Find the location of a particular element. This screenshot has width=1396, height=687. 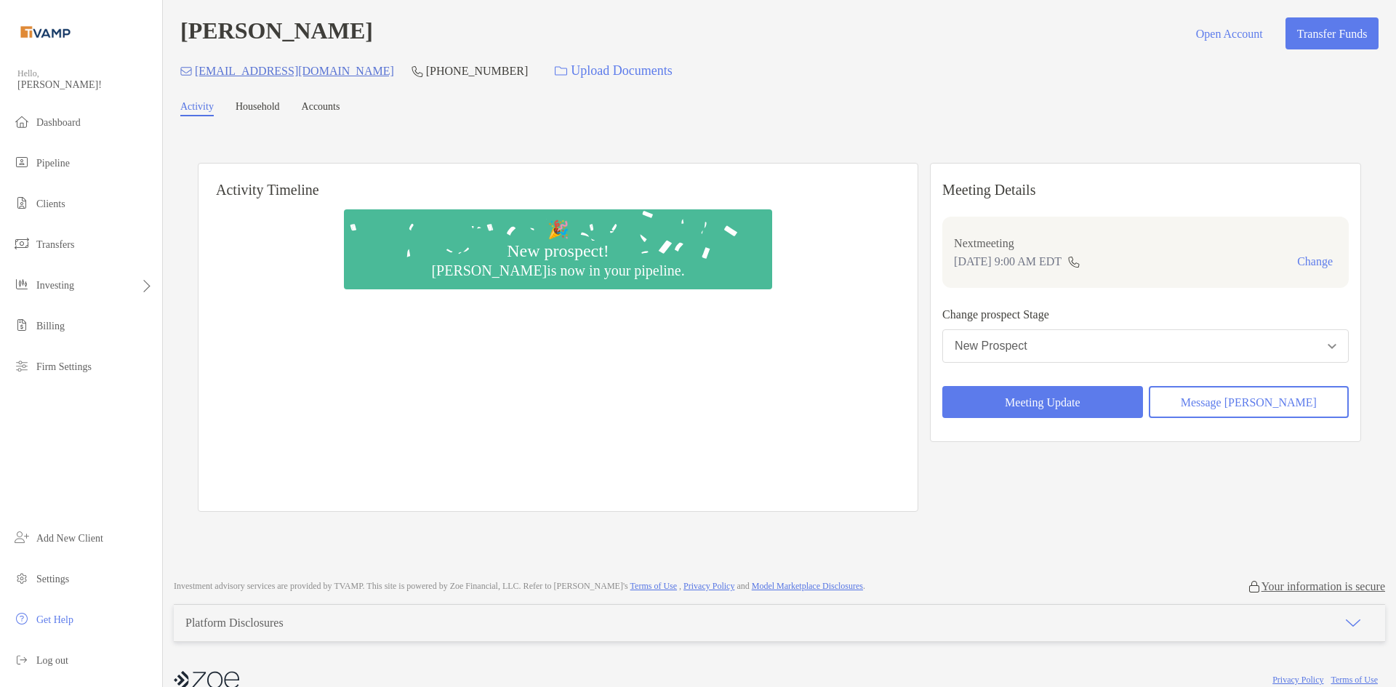

img: billing icon is located at coordinates (22, 325).